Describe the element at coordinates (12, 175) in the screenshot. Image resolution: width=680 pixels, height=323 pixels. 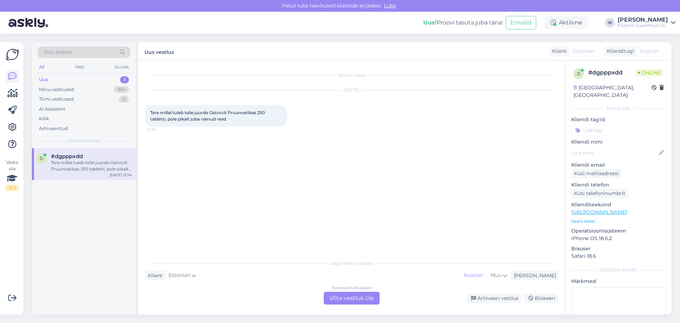
I see `div: Vaata siia` at that location.